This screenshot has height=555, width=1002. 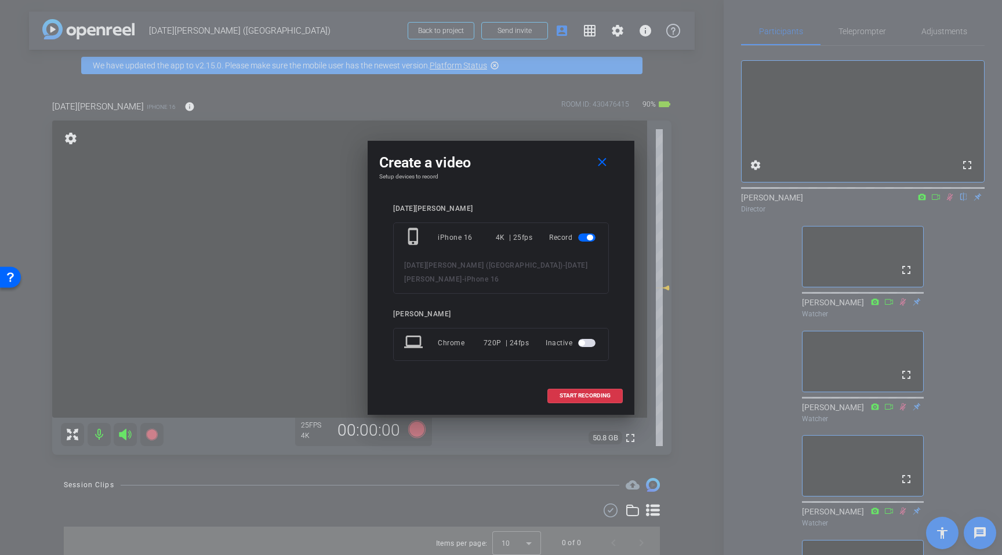 What do you see at coordinates (573, 238) in the screenshot?
I see `div: Record` at bounding box center [573, 238].